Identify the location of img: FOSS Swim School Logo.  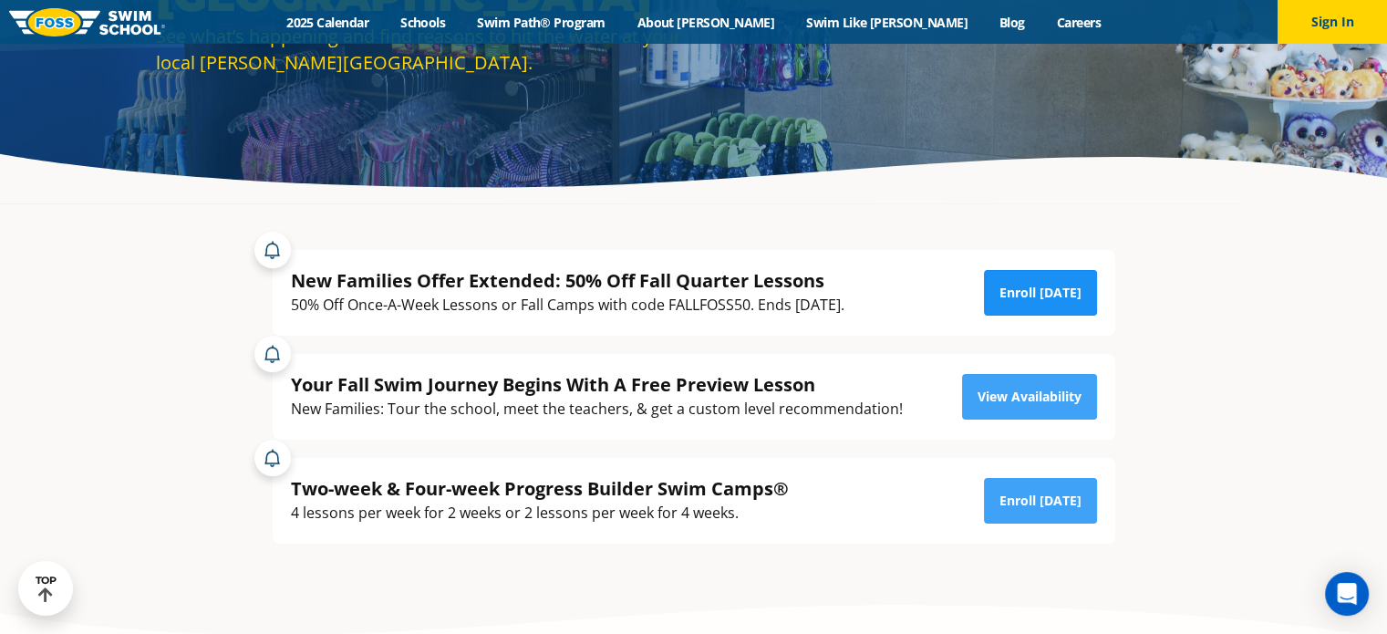
(87, 22).